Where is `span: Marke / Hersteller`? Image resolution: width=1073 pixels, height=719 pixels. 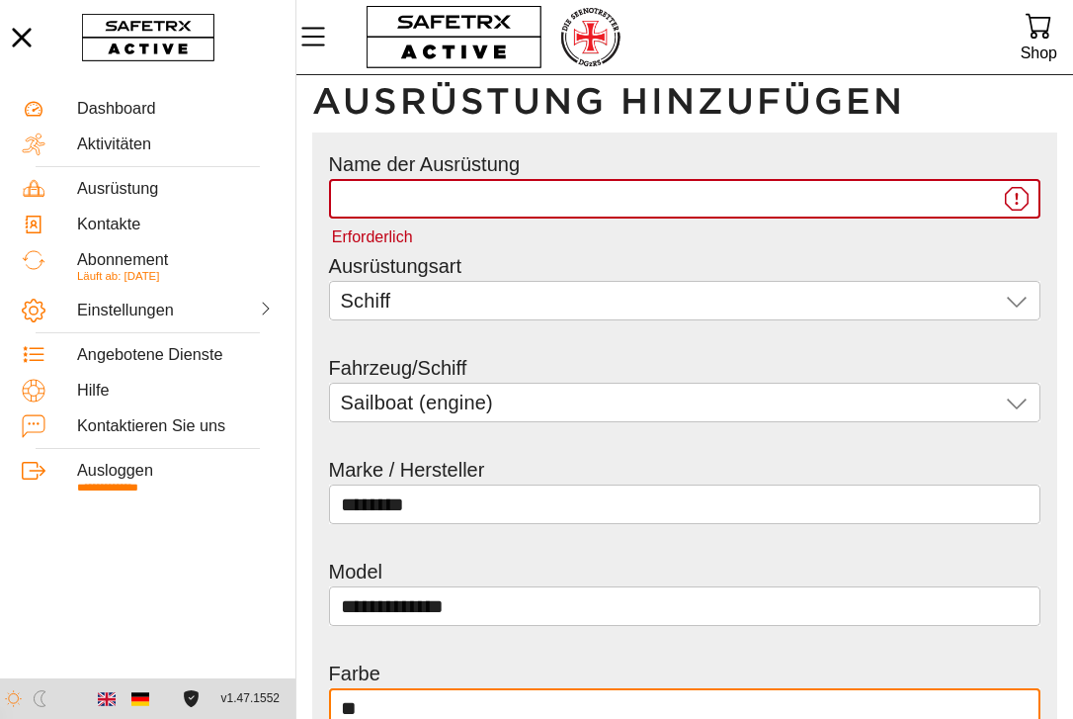
span: Marke / Hersteller is located at coordinates (407, 469).